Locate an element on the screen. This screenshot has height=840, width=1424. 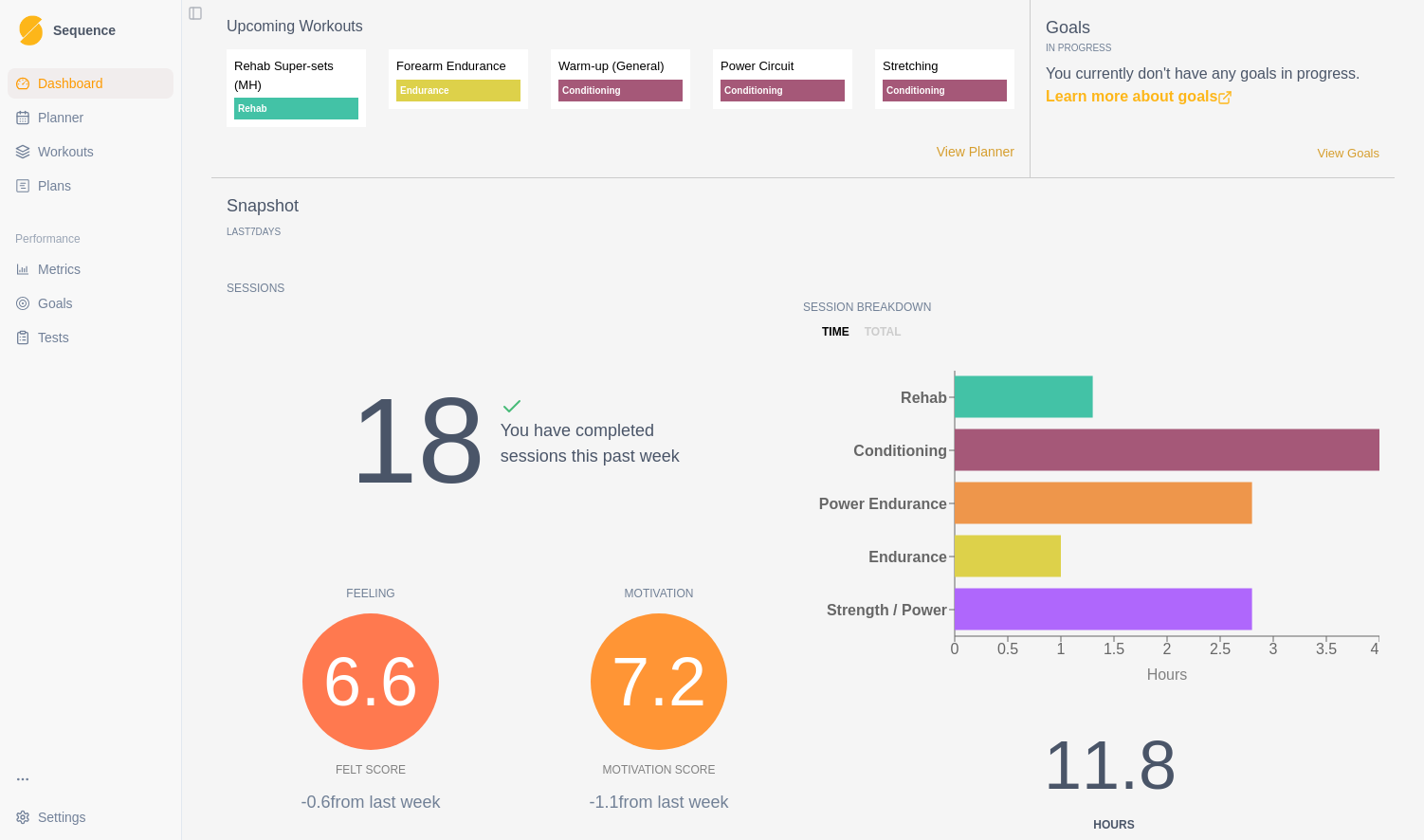
a: View Goals is located at coordinates (1348, 154).